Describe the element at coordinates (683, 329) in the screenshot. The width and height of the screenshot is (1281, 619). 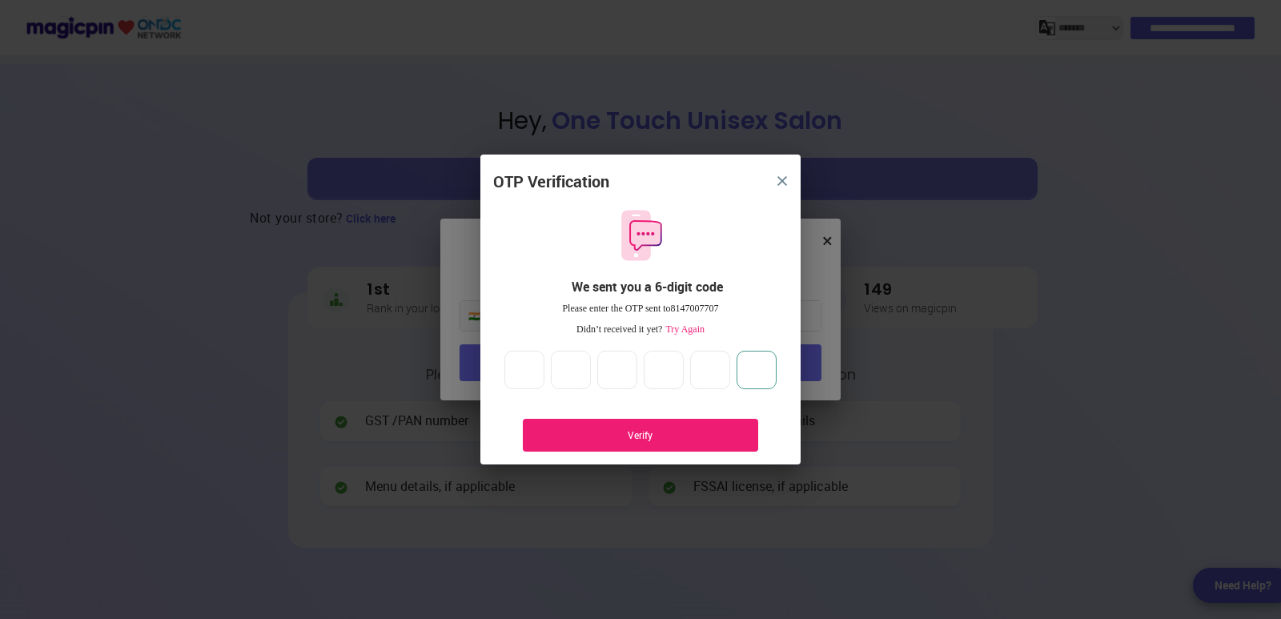
I see `span: Try Again` at that location.